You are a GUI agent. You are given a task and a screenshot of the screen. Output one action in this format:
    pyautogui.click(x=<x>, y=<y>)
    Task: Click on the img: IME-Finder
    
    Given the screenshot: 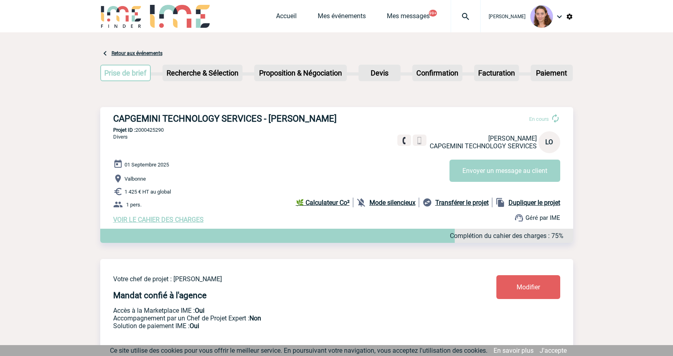 What is the action you would take?
    pyautogui.click(x=121, y=16)
    